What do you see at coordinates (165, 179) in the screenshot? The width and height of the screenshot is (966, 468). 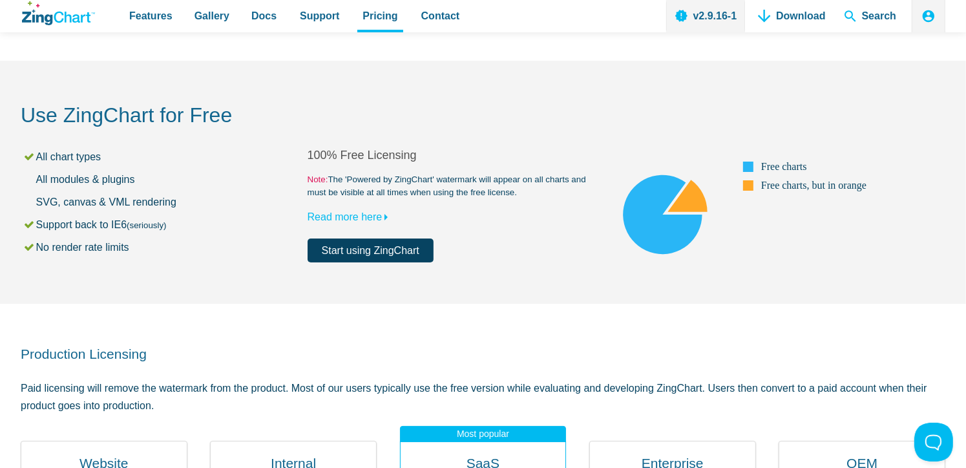 I see `li: All modules & plugins` at bounding box center [165, 179].